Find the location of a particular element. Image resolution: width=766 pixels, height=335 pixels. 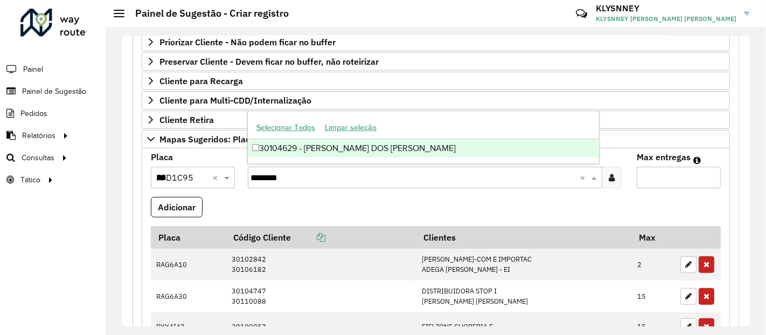

td: 15 is located at coordinates (654, 296).